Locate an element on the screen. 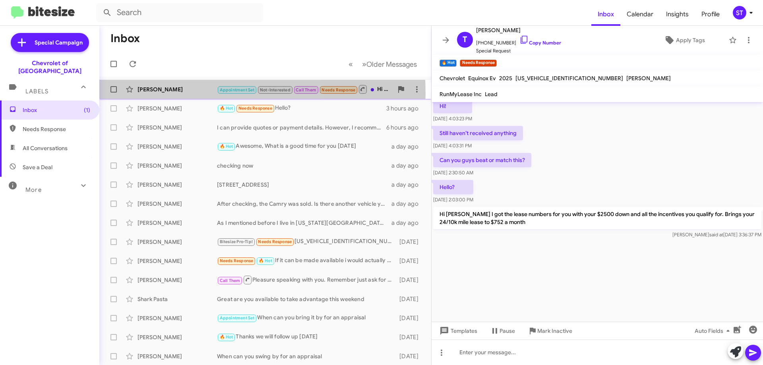  span: All Conversations is located at coordinates (45, 148).